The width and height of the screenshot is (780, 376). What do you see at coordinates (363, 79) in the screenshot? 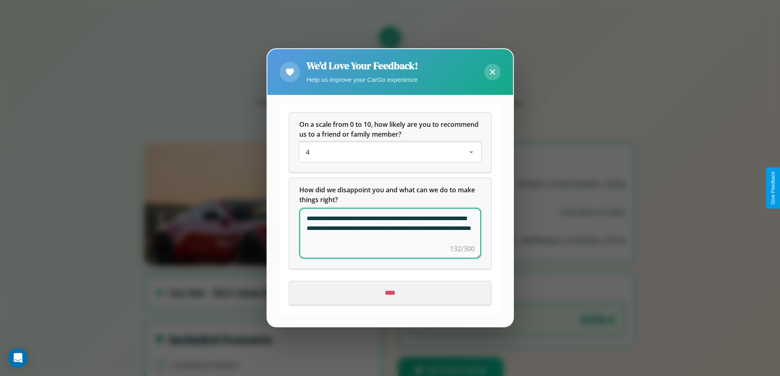
I see `p: Help us improve your CarGo experience` at bounding box center [363, 79].